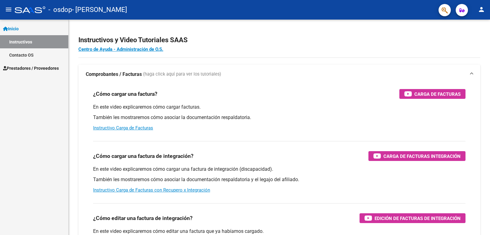  Describe the element at coordinates (279, 180) in the screenshot. I see `p: También les mostraremos cómo asociar la documentación respaldatoria y el legajo del afiliado.` at that location.